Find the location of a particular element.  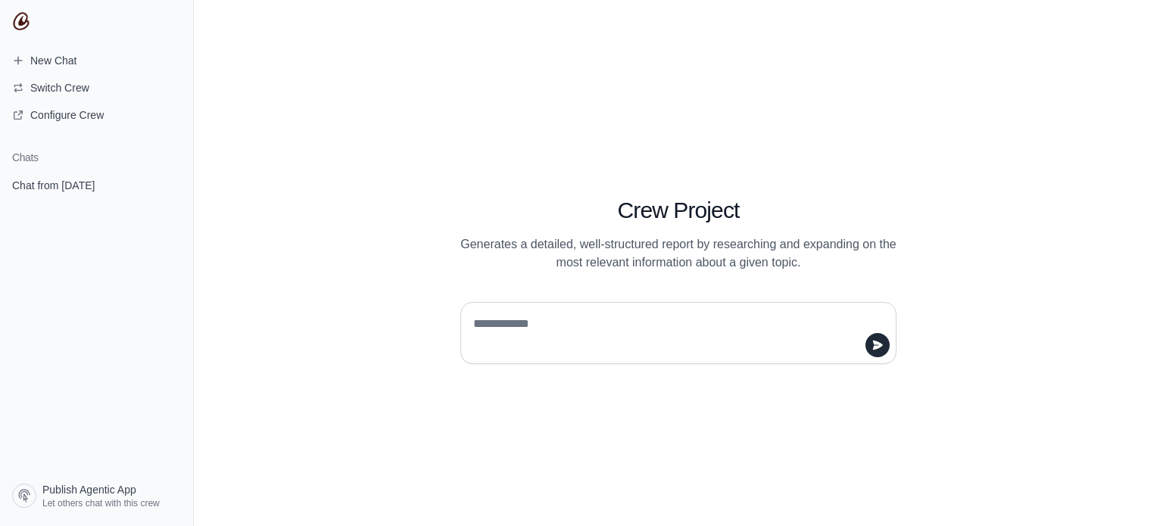

span: New Chat is located at coordinates (53, 61).